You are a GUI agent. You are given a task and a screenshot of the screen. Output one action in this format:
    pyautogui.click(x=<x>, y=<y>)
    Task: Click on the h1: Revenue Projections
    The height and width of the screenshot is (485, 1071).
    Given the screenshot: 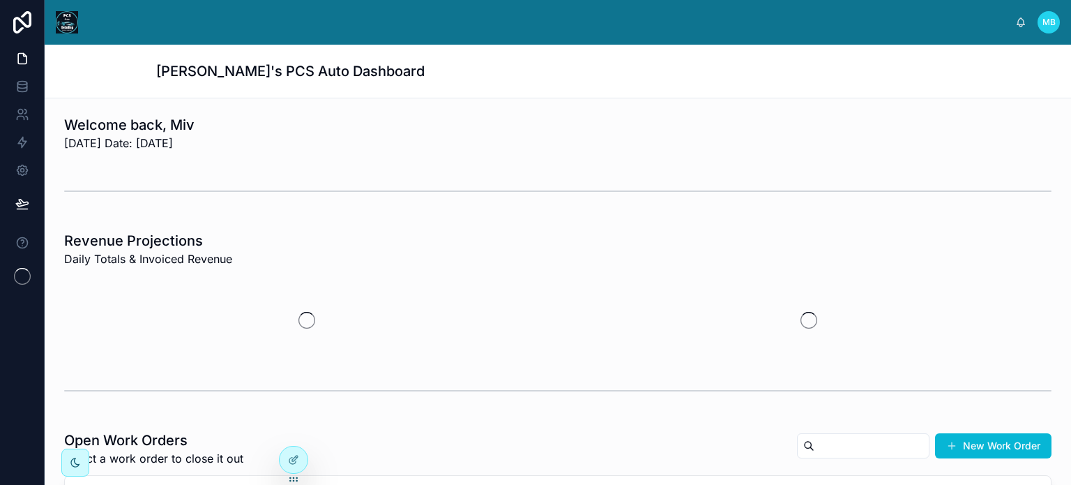 What is the action you would take?
    pyautogui.click(x=148, y=241)
    